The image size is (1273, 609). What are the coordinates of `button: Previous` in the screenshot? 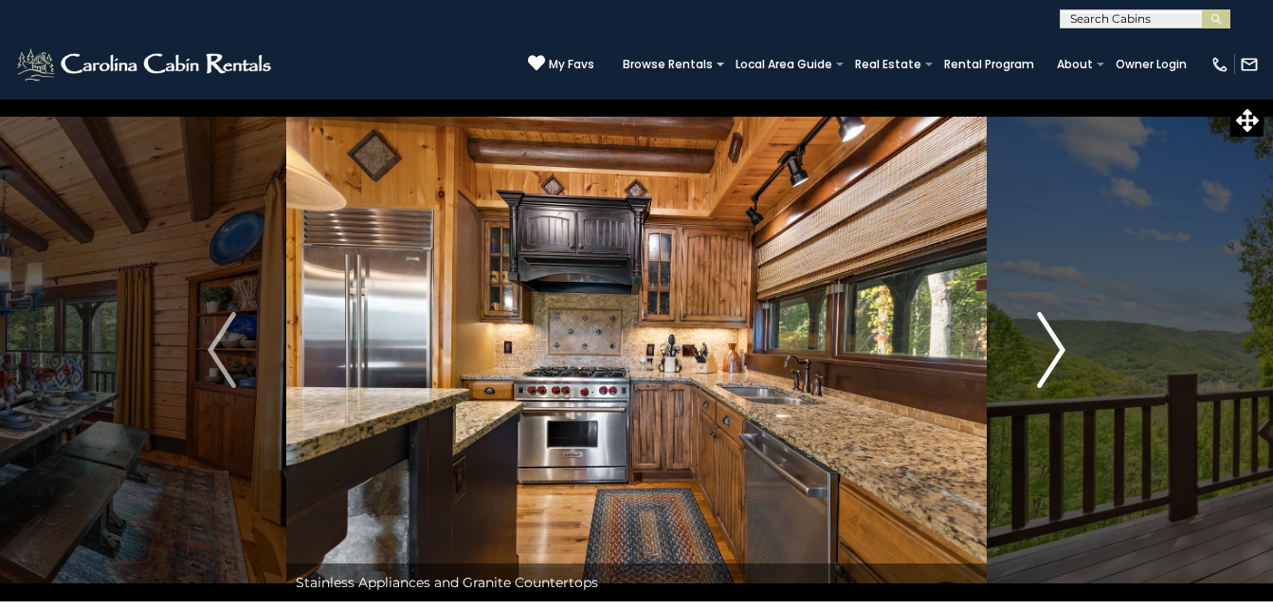 It's located at (222, 350).